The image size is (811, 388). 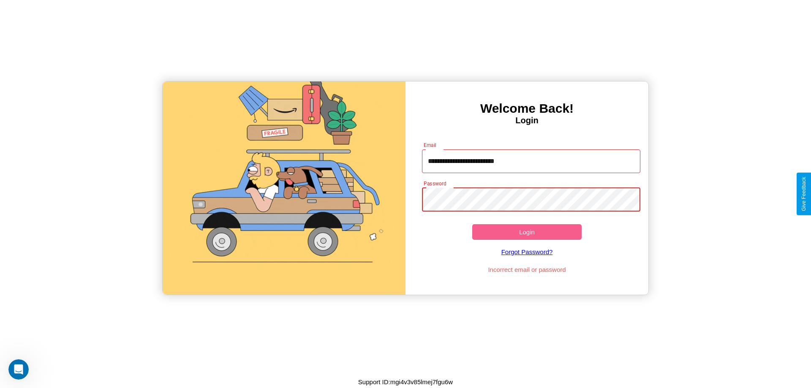 What do you see at coordinates (527, 232) in the screenshot?
I see `button: Login` at bounding box center [527, 232].